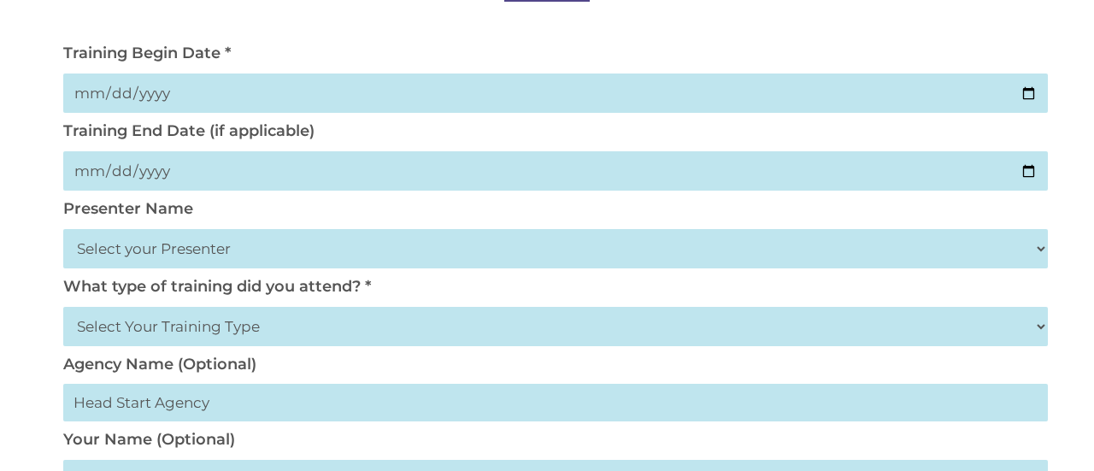 The height and width of the screenshot is (471, 1094). What do you see at coordinates (189, 131) in the screenshot?
I see `label: Training End Date (if applicable)` at bounding box center [189, 131].